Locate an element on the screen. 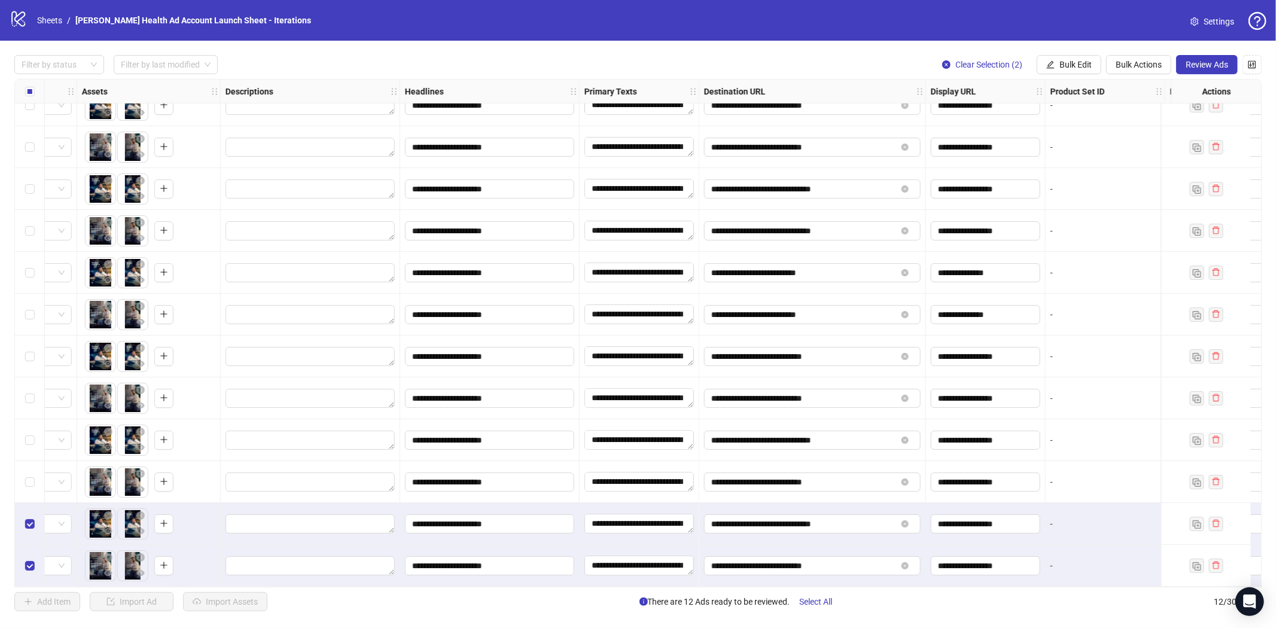 The height and width of the screenshot is (628, 1276). span: setting is located at coordinates (1194, 22).